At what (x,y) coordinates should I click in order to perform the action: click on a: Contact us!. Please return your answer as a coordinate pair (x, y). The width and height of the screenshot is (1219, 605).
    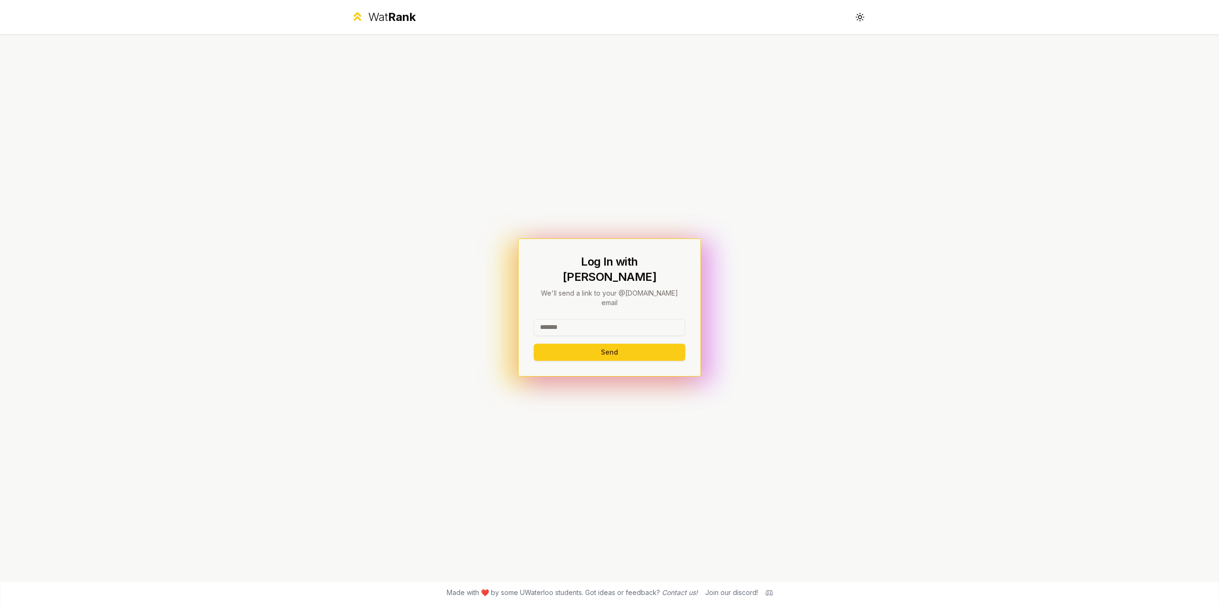
    Looking at the image, I should click on (679, 592).